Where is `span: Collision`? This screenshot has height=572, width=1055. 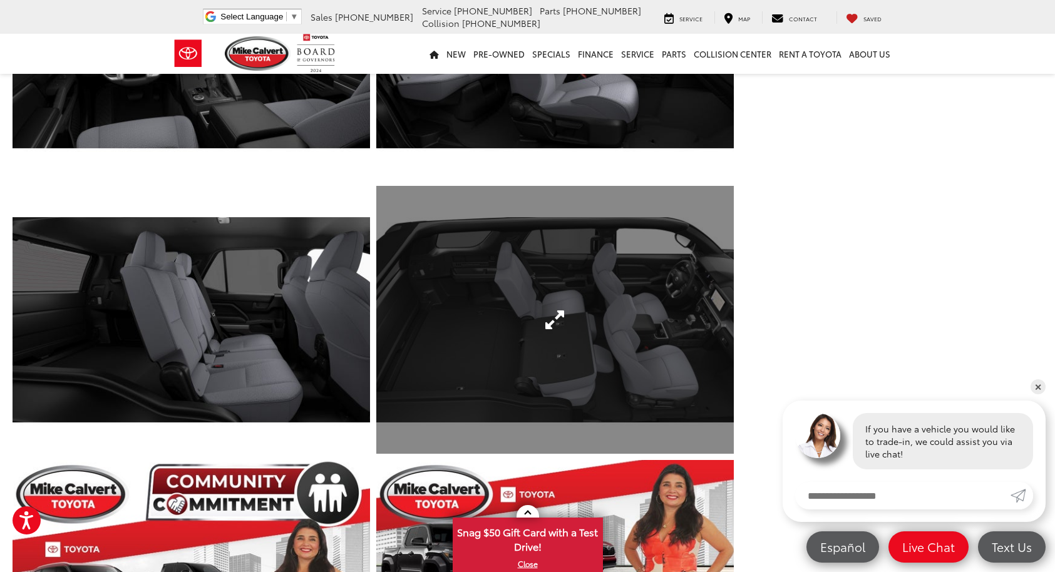
span: Collision is located at coordinates (441, 23).